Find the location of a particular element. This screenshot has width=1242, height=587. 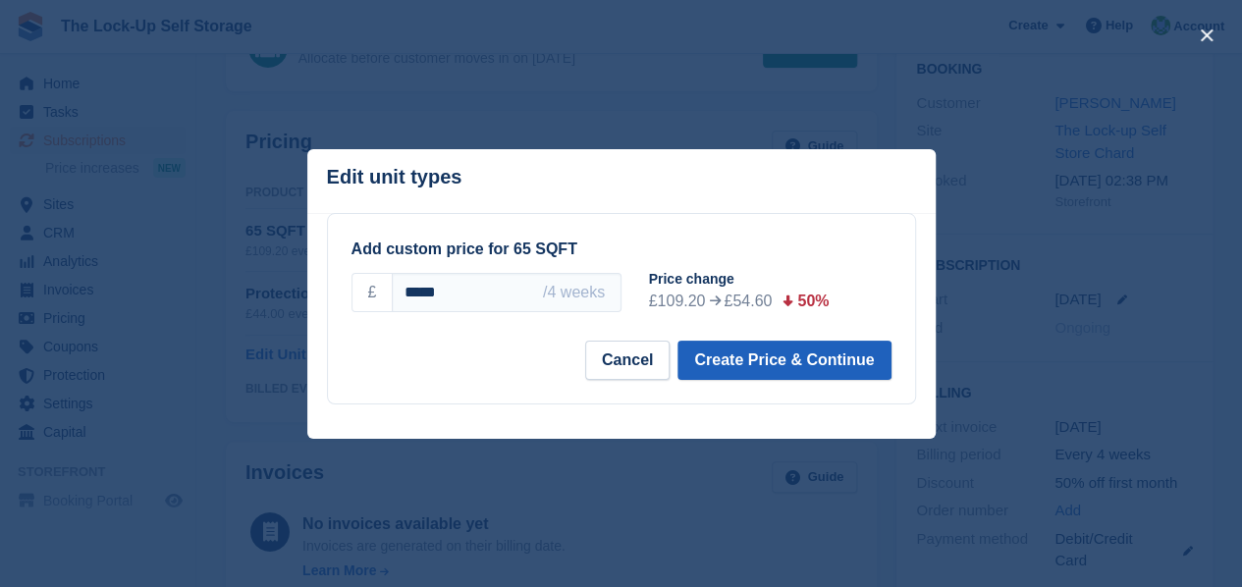

div: 50% is located at coordinates (813, 302).